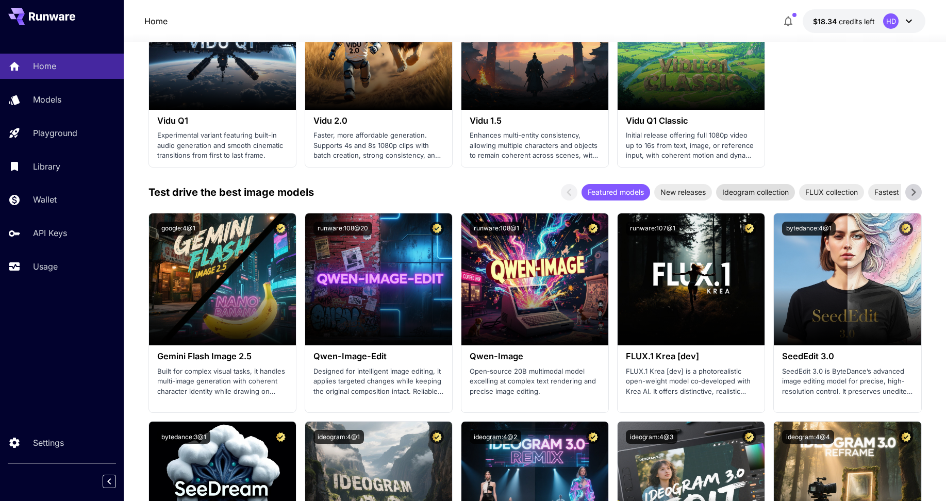 The image size is (946, 501). Describe the element at coordinates (857, 21) in the screenshot. I see `span: credits left` at that location.